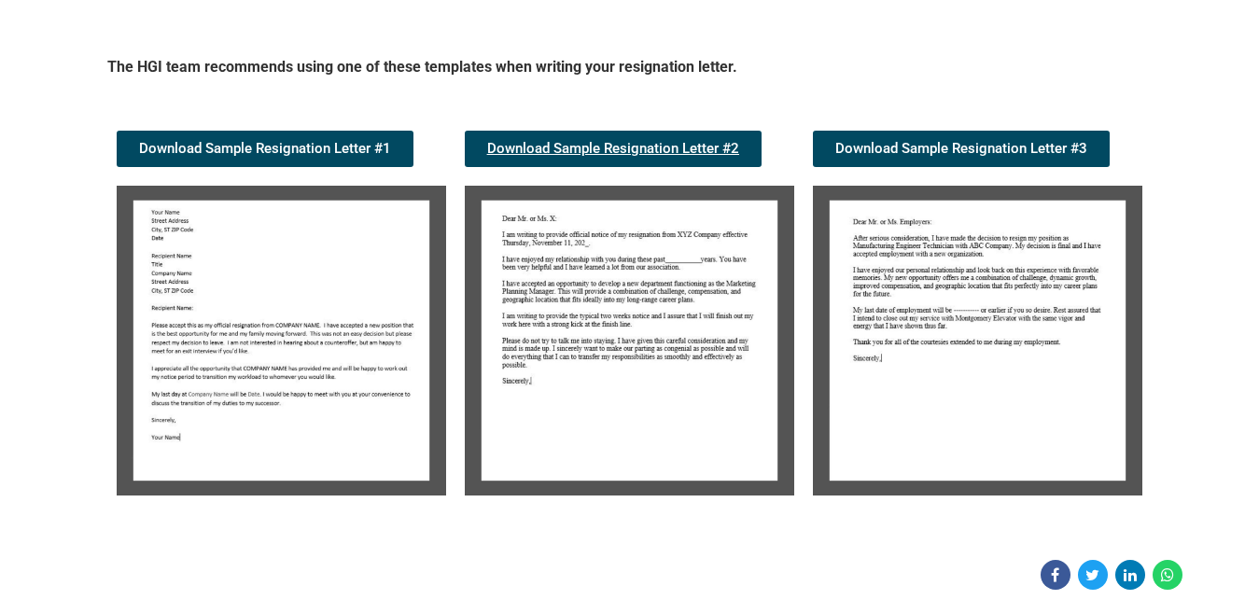 The height and width of the screenshot is (600, 1259). I want to click on a: Download Sample Resignation Letter #3, so click(961, 148).